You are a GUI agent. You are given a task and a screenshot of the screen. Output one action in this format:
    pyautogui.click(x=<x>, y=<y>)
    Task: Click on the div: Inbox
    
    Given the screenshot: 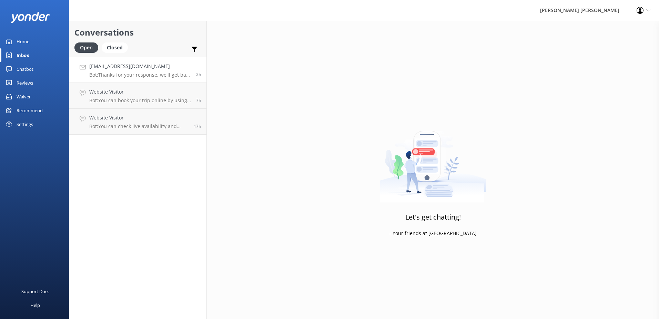 What is the action you would take?
    pyautogui.click(x=23, y=55)
    